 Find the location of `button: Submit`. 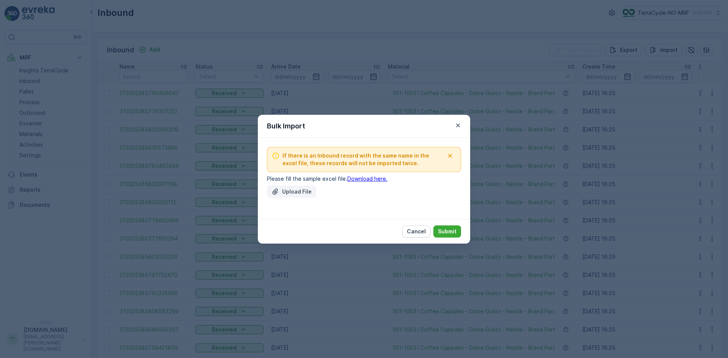

button: Submit is located at coordinates (447, 232).